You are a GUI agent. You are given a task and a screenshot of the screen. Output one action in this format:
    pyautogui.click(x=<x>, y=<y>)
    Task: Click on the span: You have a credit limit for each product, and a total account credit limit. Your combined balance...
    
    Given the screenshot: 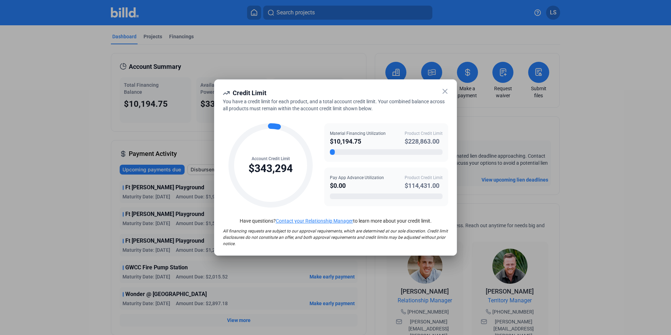 What is the action you would take?
    pyautogui.click(x=334, y=105)
    